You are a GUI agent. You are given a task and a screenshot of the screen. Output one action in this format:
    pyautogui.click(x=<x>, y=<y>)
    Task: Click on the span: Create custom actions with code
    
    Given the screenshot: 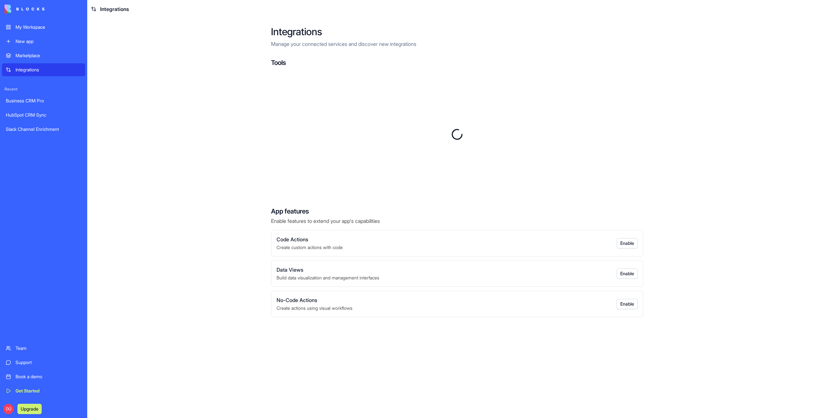 What is the action you would take?
    pyautogui.click(x=309, y=247)
    